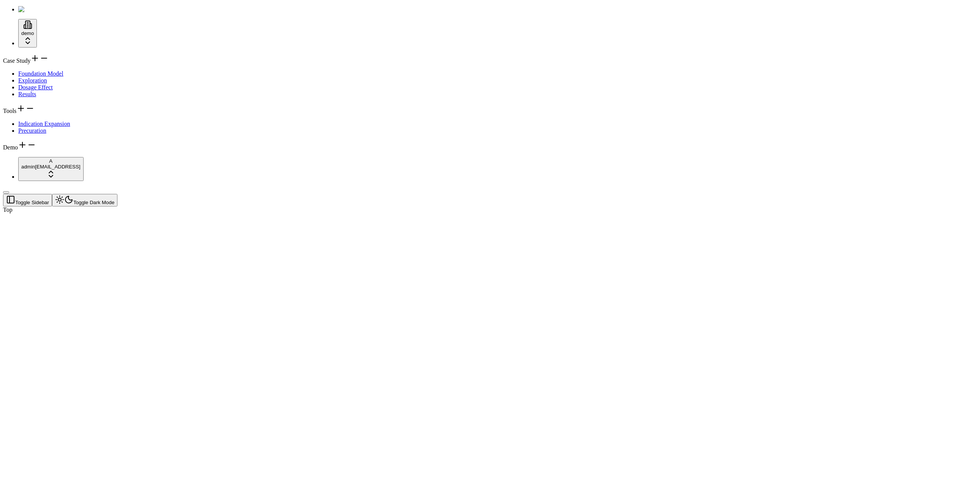 Image resolution: width=973 pixels, height=492 pixels. I want to click on span: Indication Expansion, so click(44, 124).